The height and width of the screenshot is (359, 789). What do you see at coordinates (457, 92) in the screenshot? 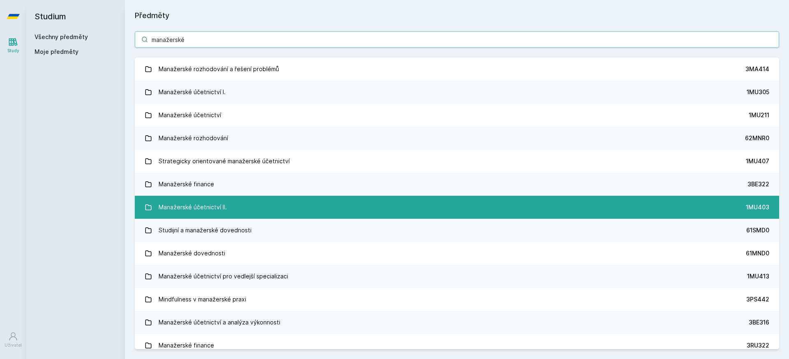
I see `a: Manažerské účetnictví I. 1MU305` at bounding box center [457, 92].